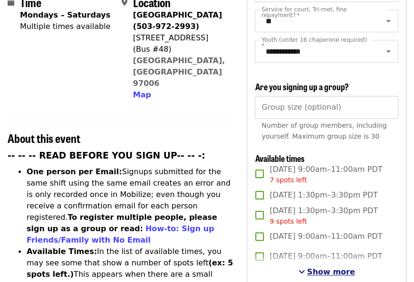 The image size is (414, 282). What do you see at coordinates (301, 87) in the screenshot?
I see `span: Are you signing up a group?` at bounding box center [301, 87].